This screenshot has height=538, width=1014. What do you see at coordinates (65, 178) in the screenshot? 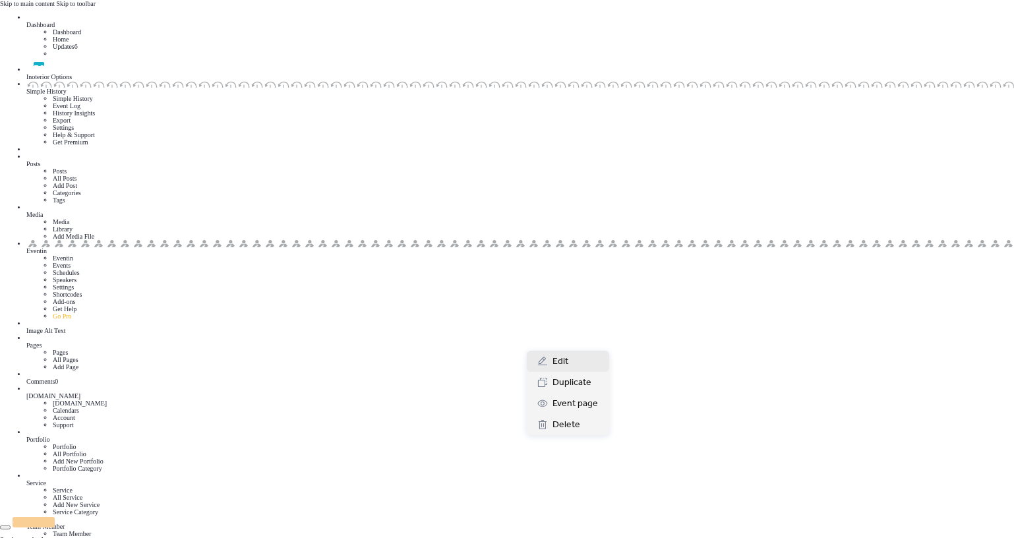
I see `a: All Posts` at bounding box center [65, 178].